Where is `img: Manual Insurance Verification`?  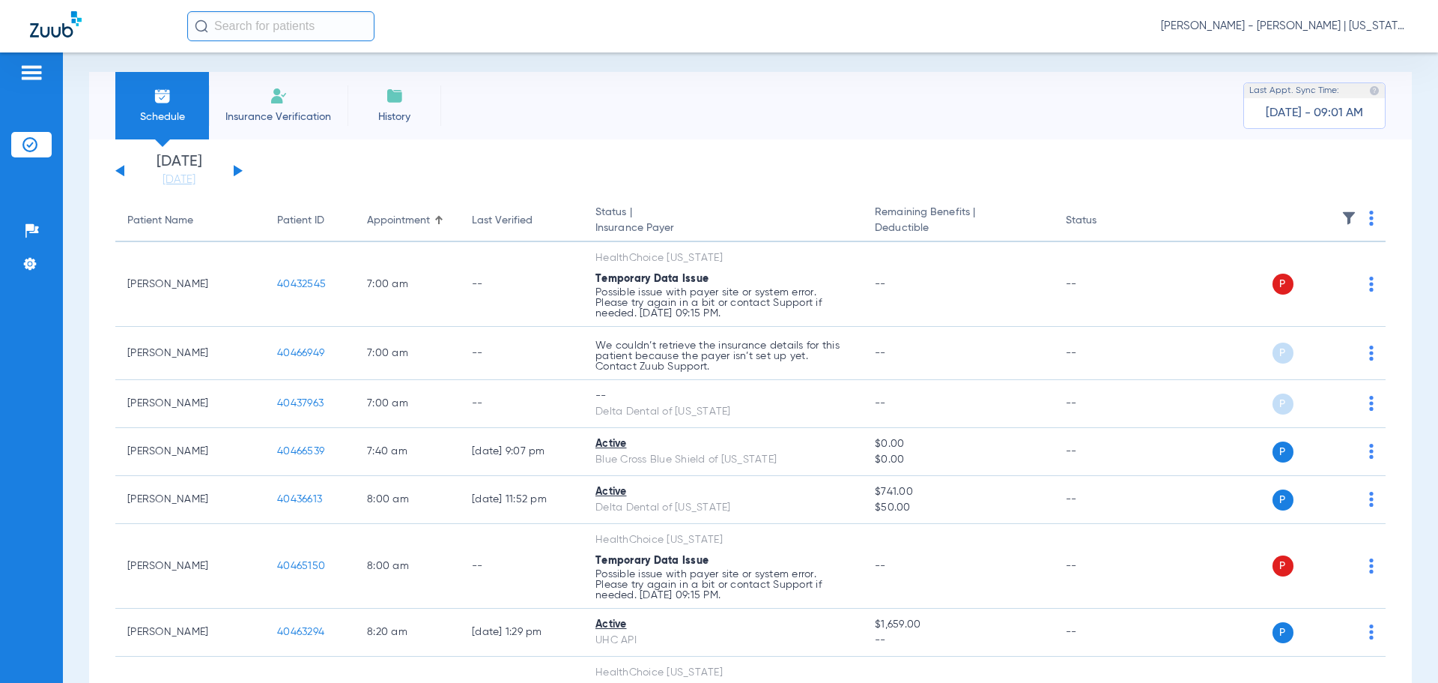
img: Manual Insurance Verification is located at coordinates (279, 96).